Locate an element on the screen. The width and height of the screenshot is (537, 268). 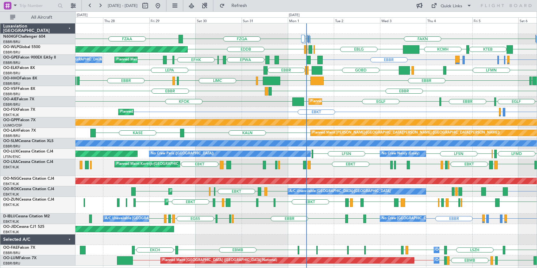
span: OO-FAE is located at coordinates (10, 248).